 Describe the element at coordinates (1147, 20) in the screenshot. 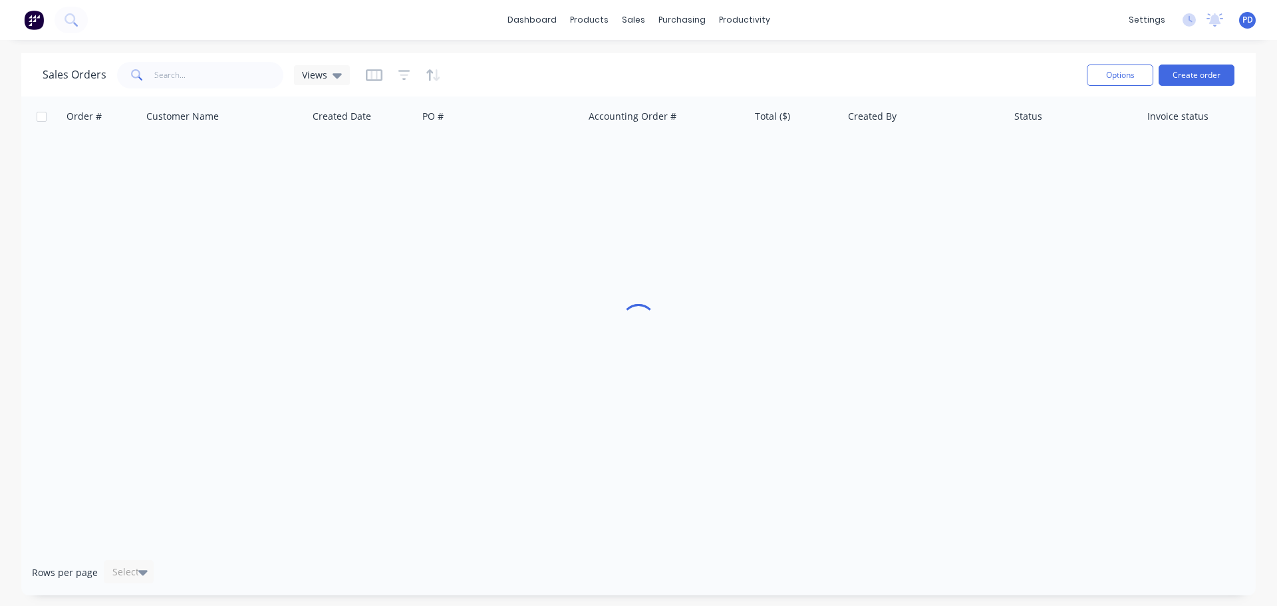

I see `div: settings` at that location.